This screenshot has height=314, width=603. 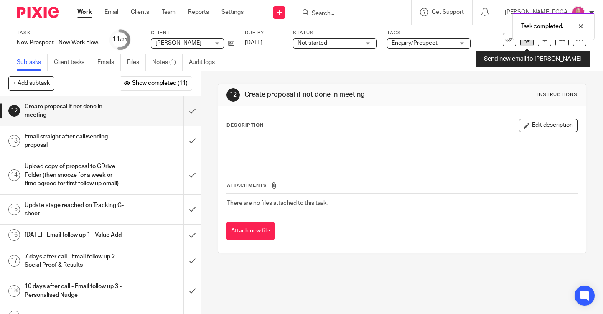 What do you see at coordinates (75, 261) in the screenshot?
I see `h1: 7 days after call - Email follow up 2 - Social Proof & Results` at bounding box center [75, 261].